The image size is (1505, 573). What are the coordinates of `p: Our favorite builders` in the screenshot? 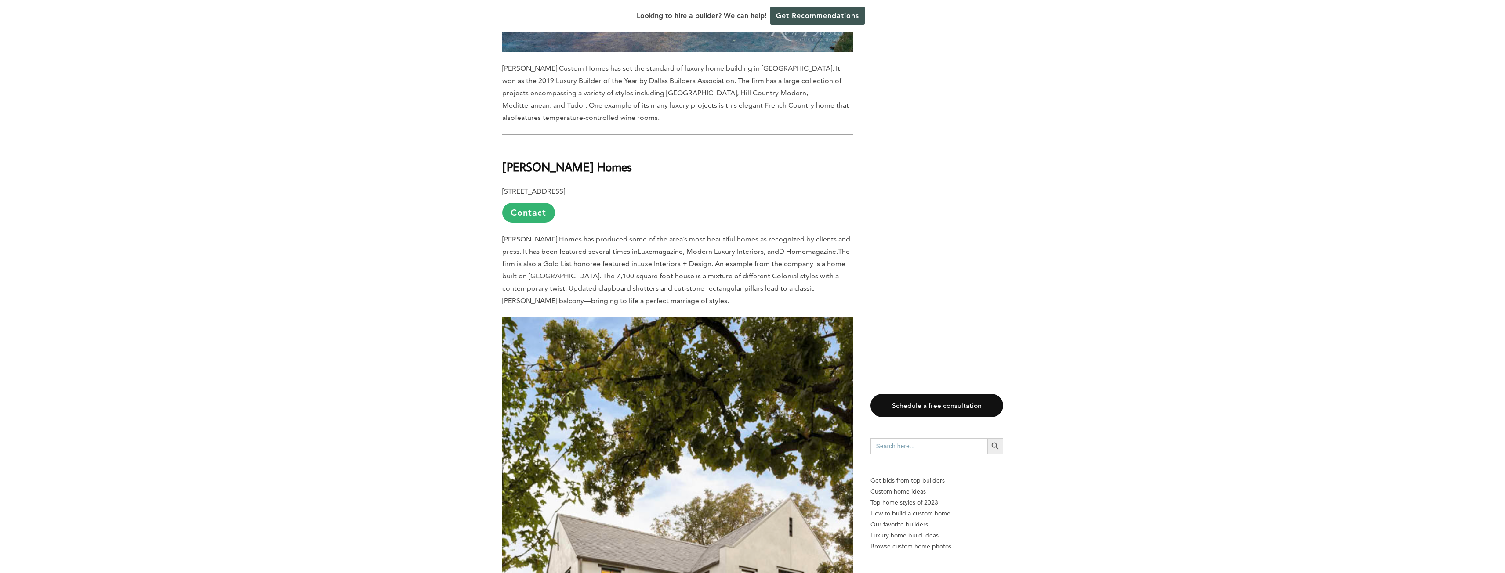 It's located at (937, 525).